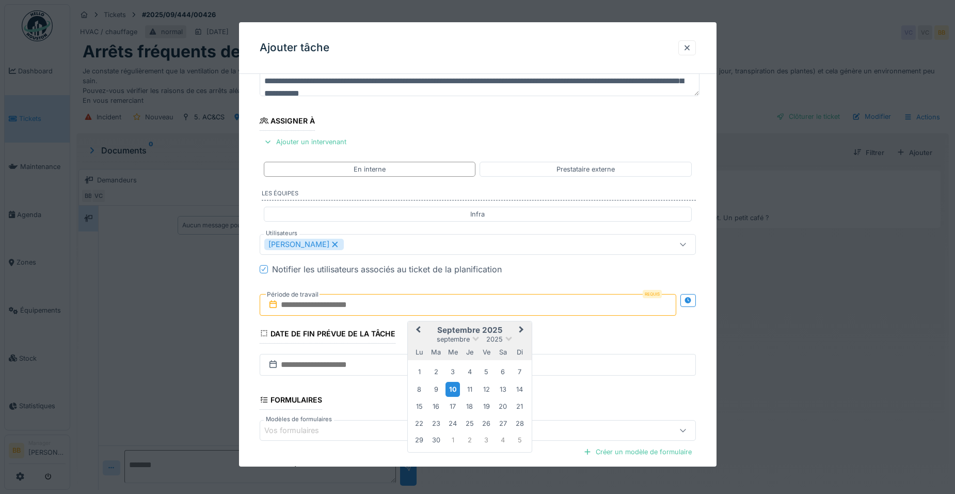 The height and width of the screenshot is (494, 955). What do you see at coordinates (478, 214) in the screenshot?
I see `div: Infra` at bounding box center [478, 214].